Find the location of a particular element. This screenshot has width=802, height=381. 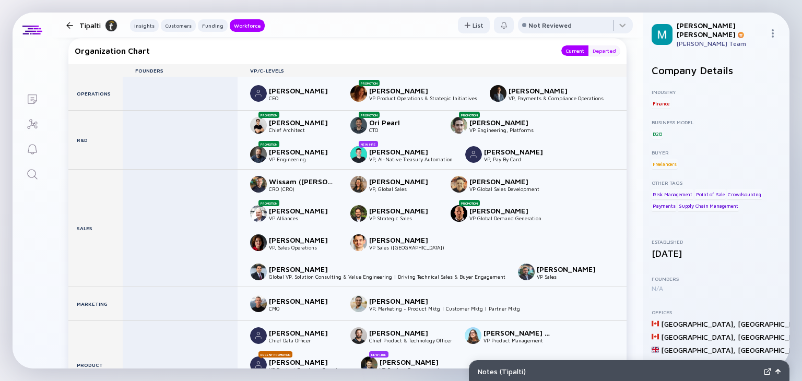

img: Jesse Osborne picture is located at coordinates (459, 184).